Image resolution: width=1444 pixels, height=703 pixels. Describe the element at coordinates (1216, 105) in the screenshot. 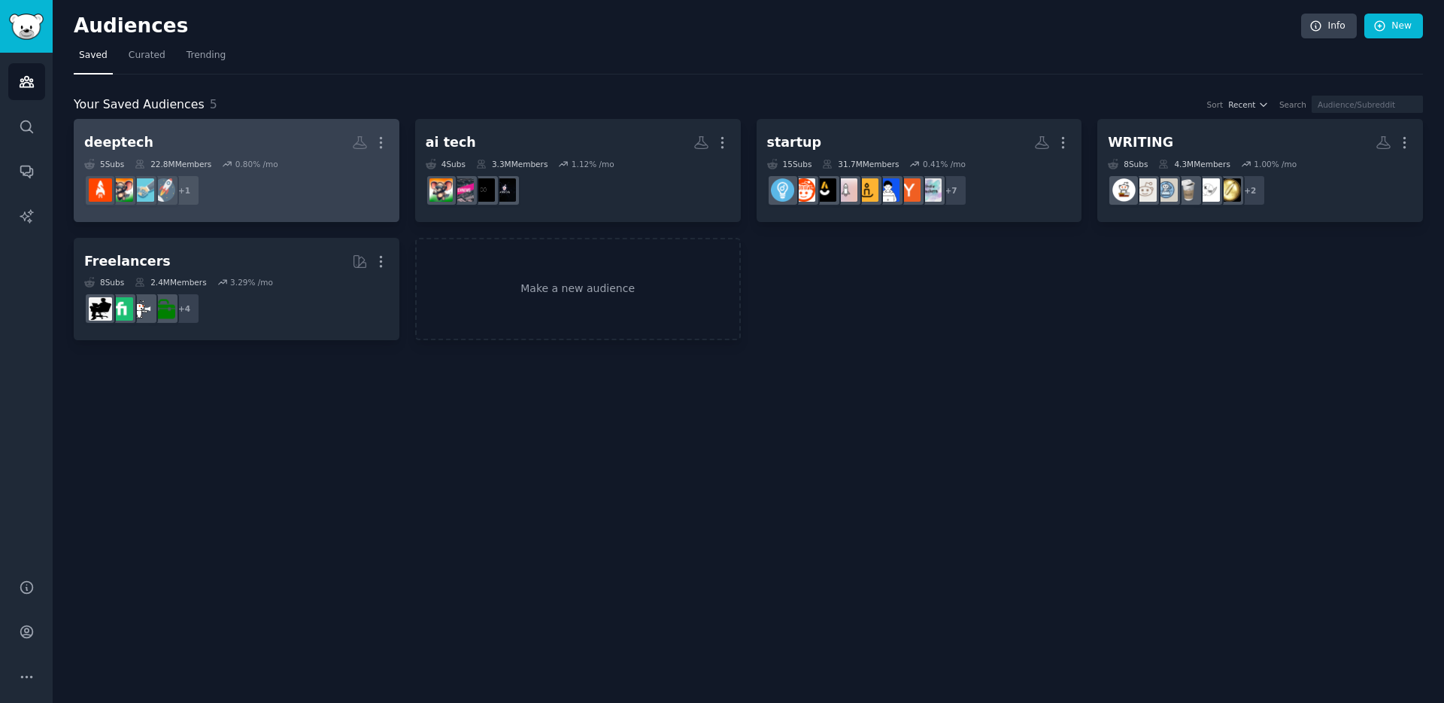

I see `div: Sort` at that location.